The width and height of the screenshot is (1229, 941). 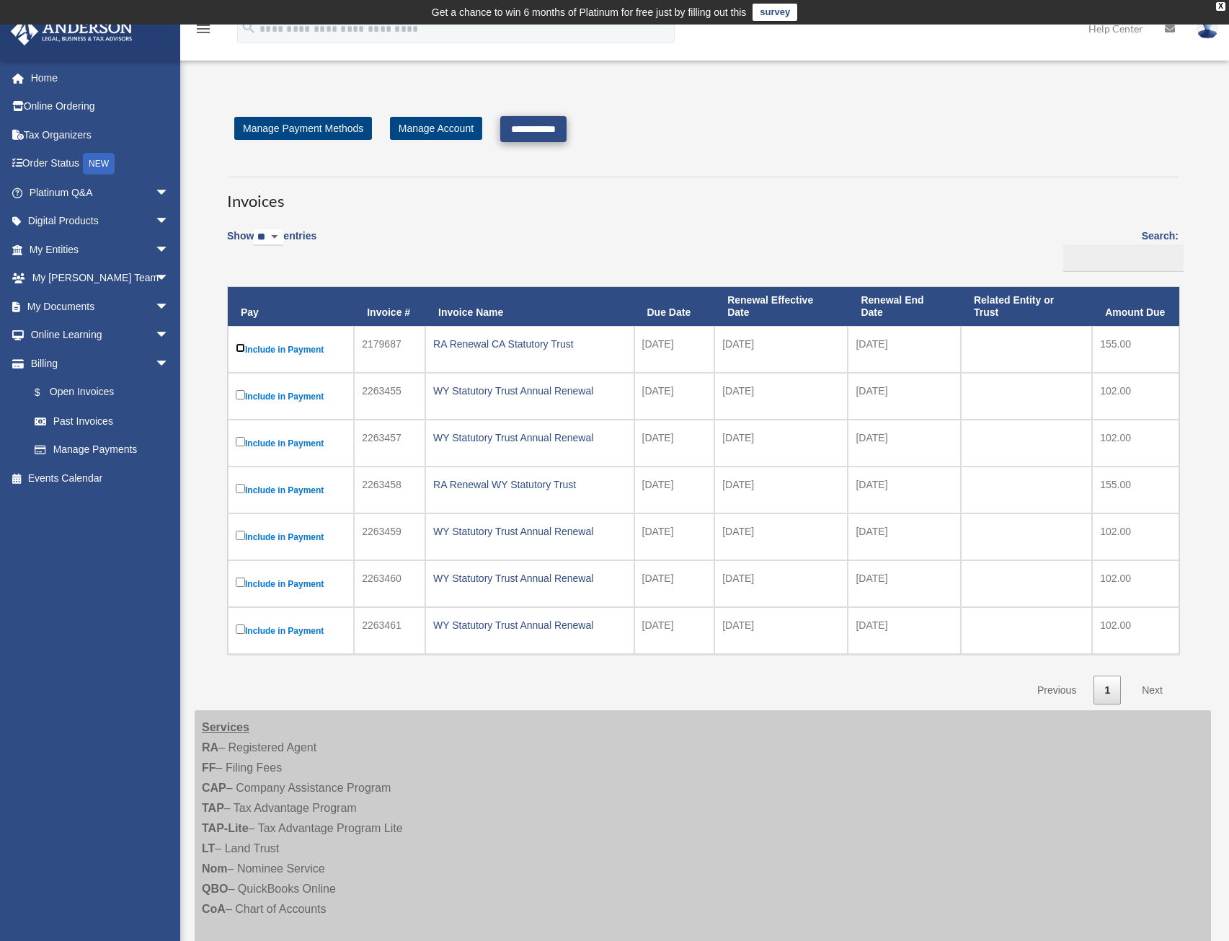 What do you see at coordinates (389, 306) in the screenshot?
I see `th: Invoice #: activate to sort column ascending` at bounding box center [389, 306].